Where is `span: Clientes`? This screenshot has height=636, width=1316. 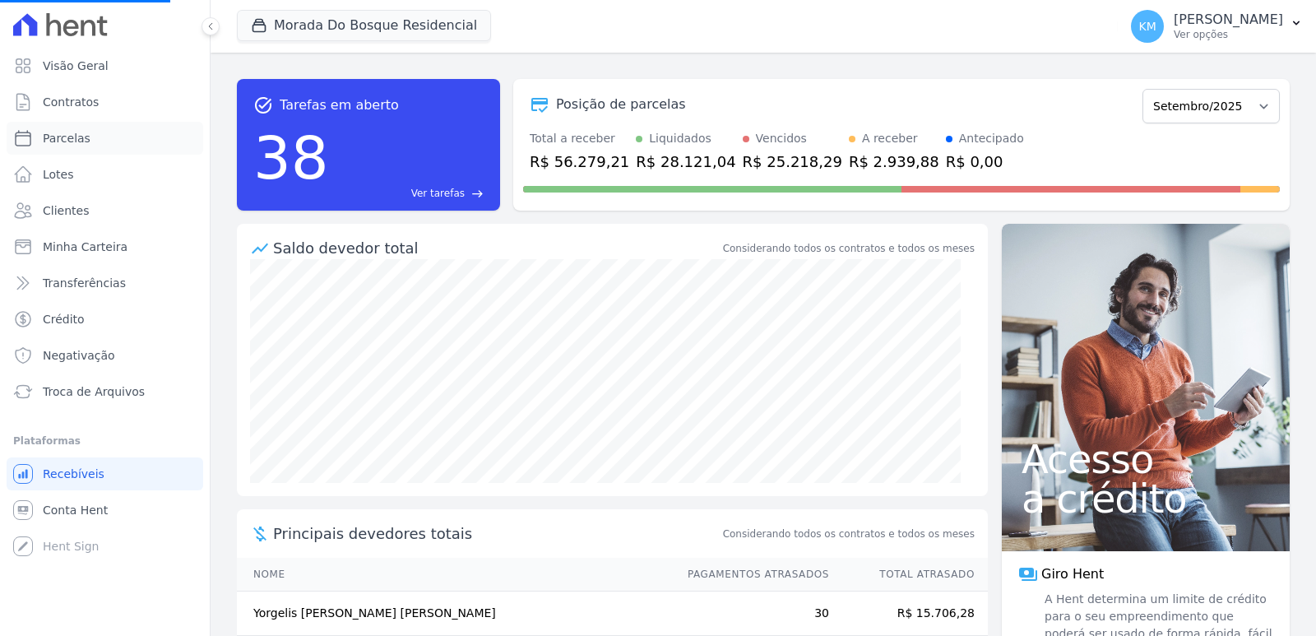 span: Clientes is located at coordinates (66, 211).